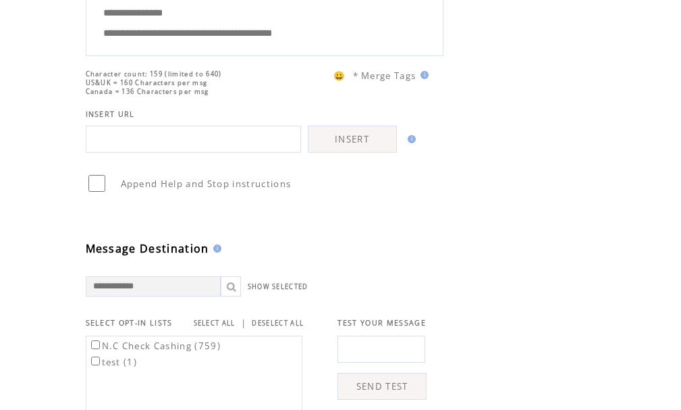  Describe the element at coordinates (278, 286) in the screenshot. I see `a: SHOW SELECTED` at that location.